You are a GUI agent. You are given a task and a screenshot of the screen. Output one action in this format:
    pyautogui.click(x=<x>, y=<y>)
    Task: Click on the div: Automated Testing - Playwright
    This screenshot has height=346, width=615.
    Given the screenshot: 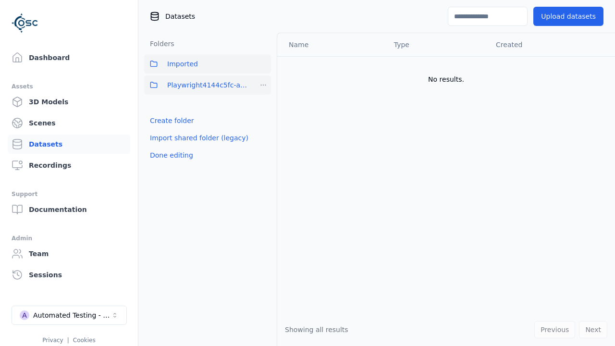 What is the action you would take?
    pyautogui.click(x=72, y=315)
    